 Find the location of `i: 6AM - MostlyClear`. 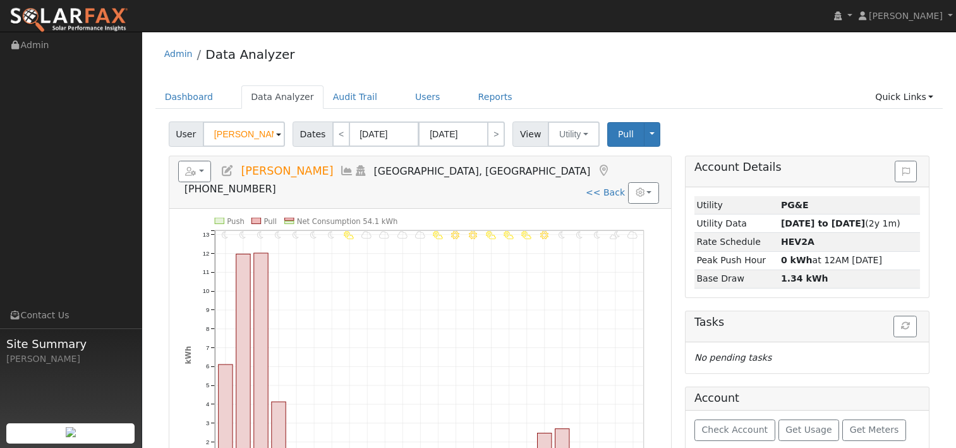

i: 6AM - MostlyClear is located at coordinates (331, 235).